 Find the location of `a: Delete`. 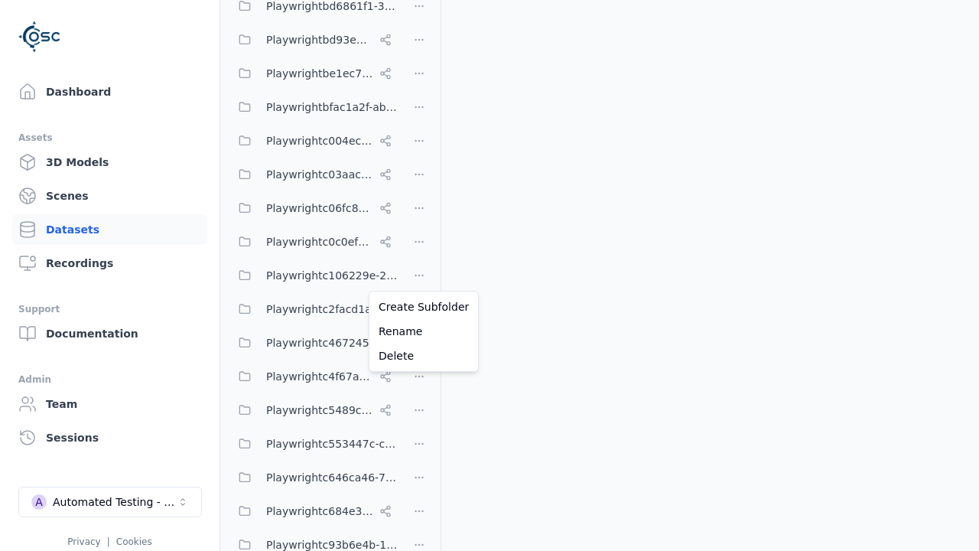

a: Delete is located at coordinates (424, 356).